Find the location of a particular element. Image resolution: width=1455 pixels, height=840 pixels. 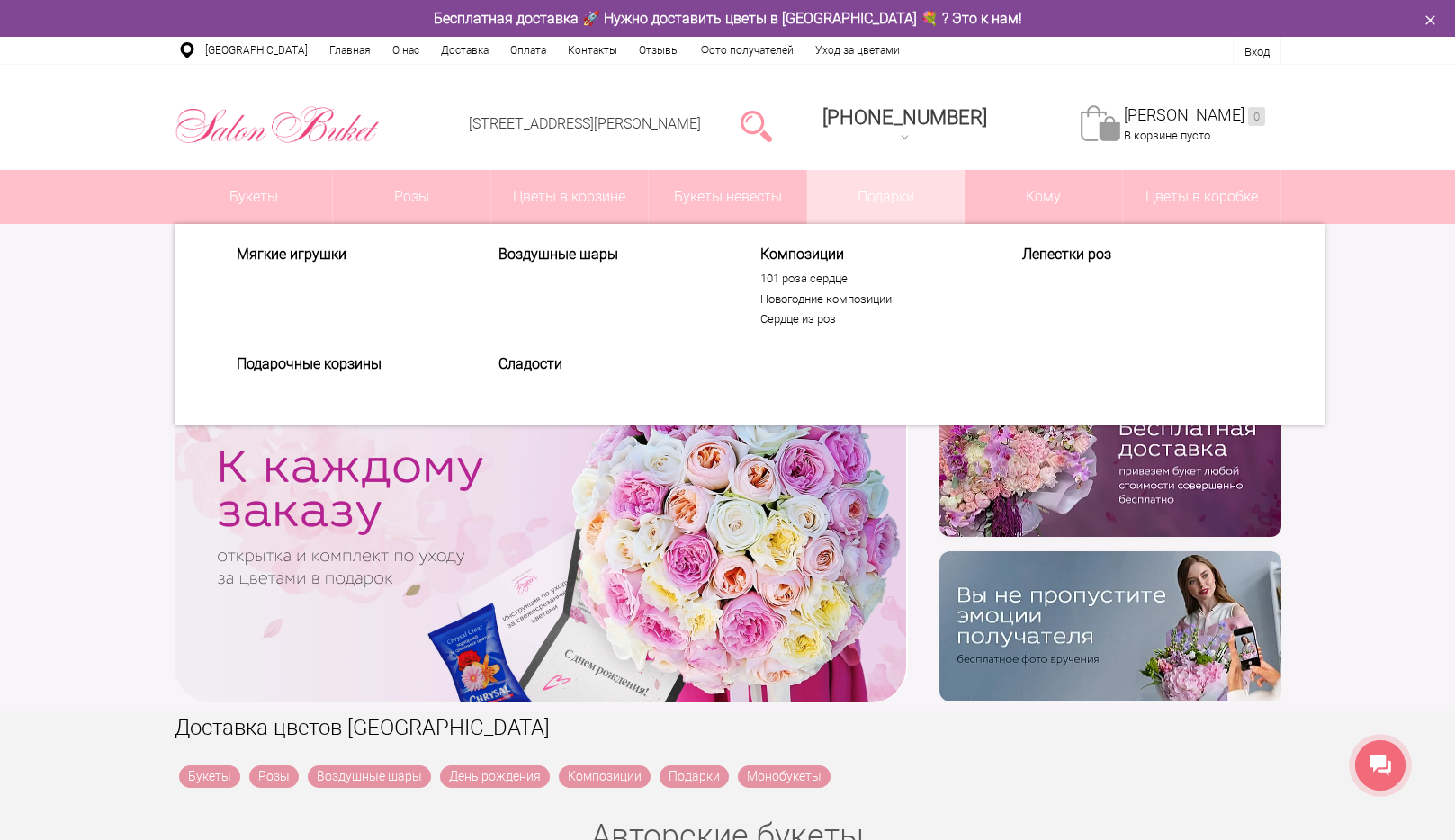

a: Сердце из роз is located at coordinates (871, 319).